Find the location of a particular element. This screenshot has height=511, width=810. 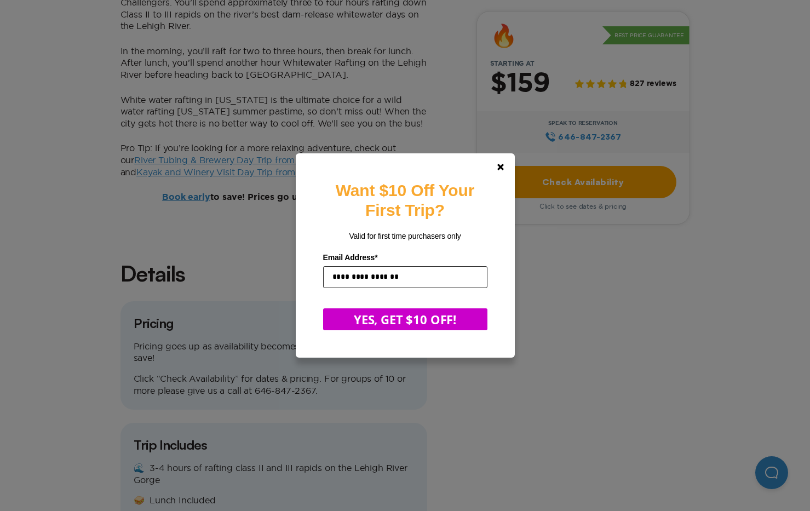

a: Close is located at coordinates (501, 167).